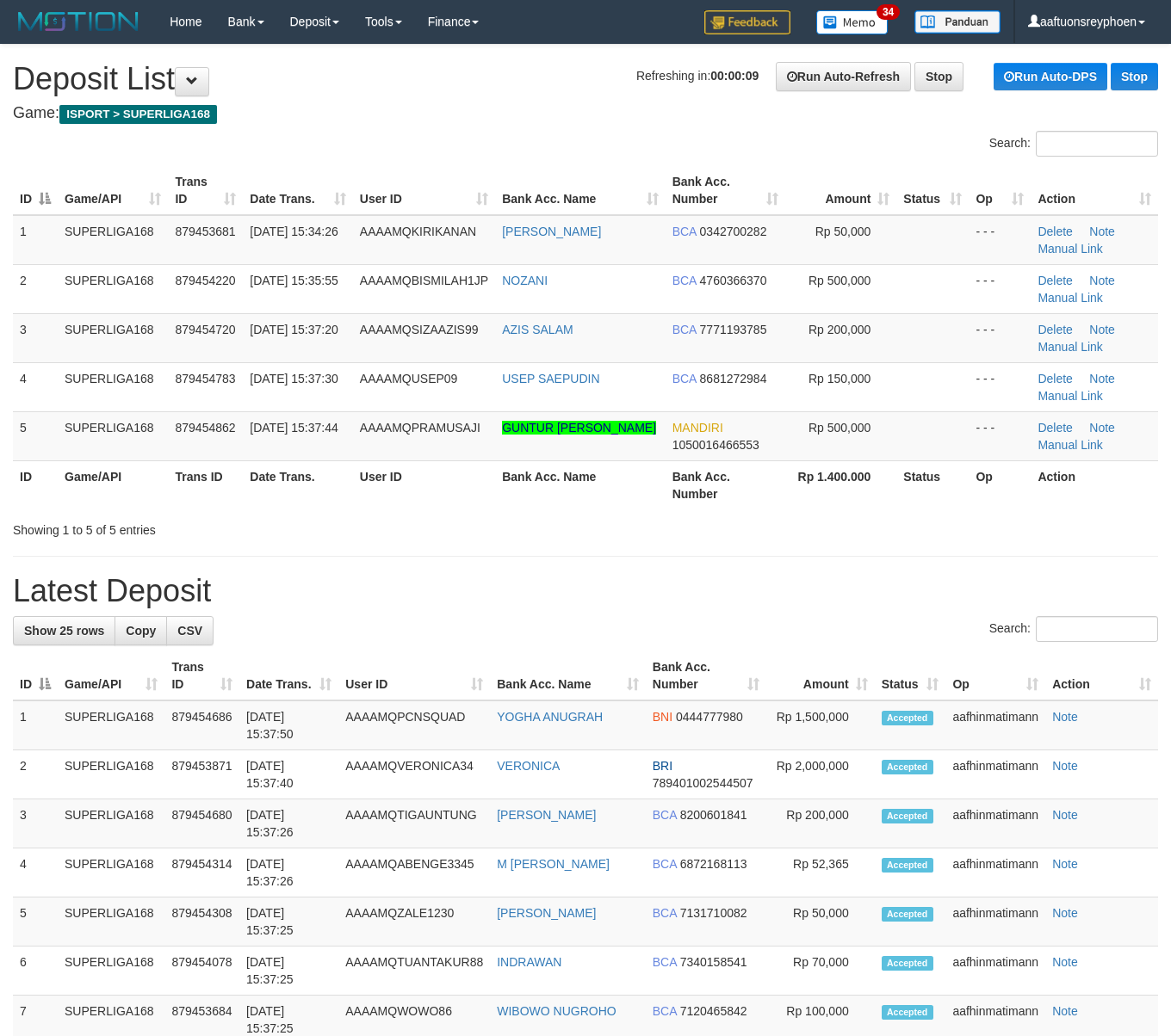  What do you see at coordinates (205, 231) in the screenshot?
I see `span: 879453681` at bounding box center [205, 231].